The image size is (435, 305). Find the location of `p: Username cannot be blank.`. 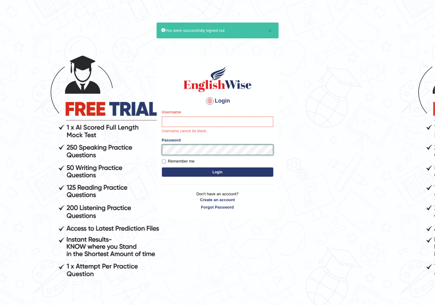

p: Username cannot be blank. is located at coordinates (217, 131).